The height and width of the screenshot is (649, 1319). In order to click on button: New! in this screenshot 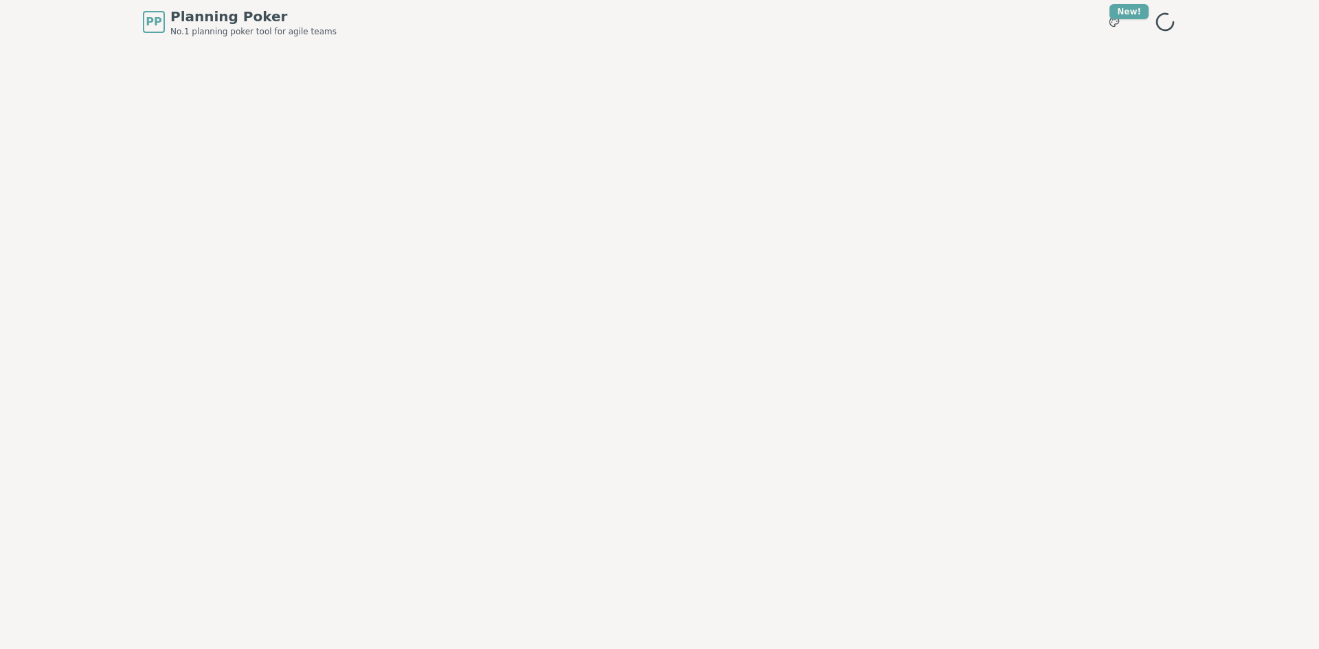, I will do `click(1114, 22)`.